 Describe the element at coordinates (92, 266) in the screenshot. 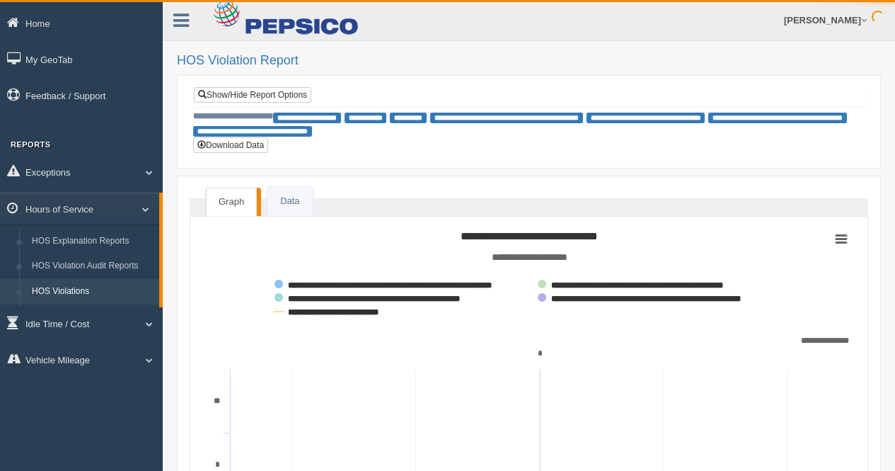

I see `a: HOS Violation Audit Reports` at that location.